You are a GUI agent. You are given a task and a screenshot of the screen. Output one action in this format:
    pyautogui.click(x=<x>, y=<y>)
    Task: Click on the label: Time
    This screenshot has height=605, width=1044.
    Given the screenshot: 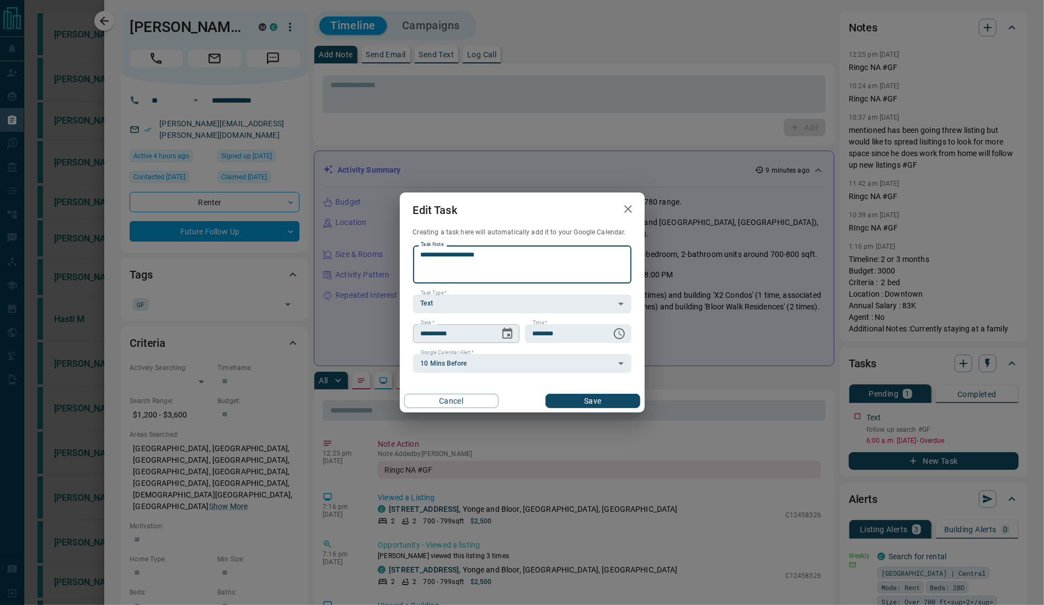 What is the action you would take?
    pyautogui.click(x=540, y=323)
    